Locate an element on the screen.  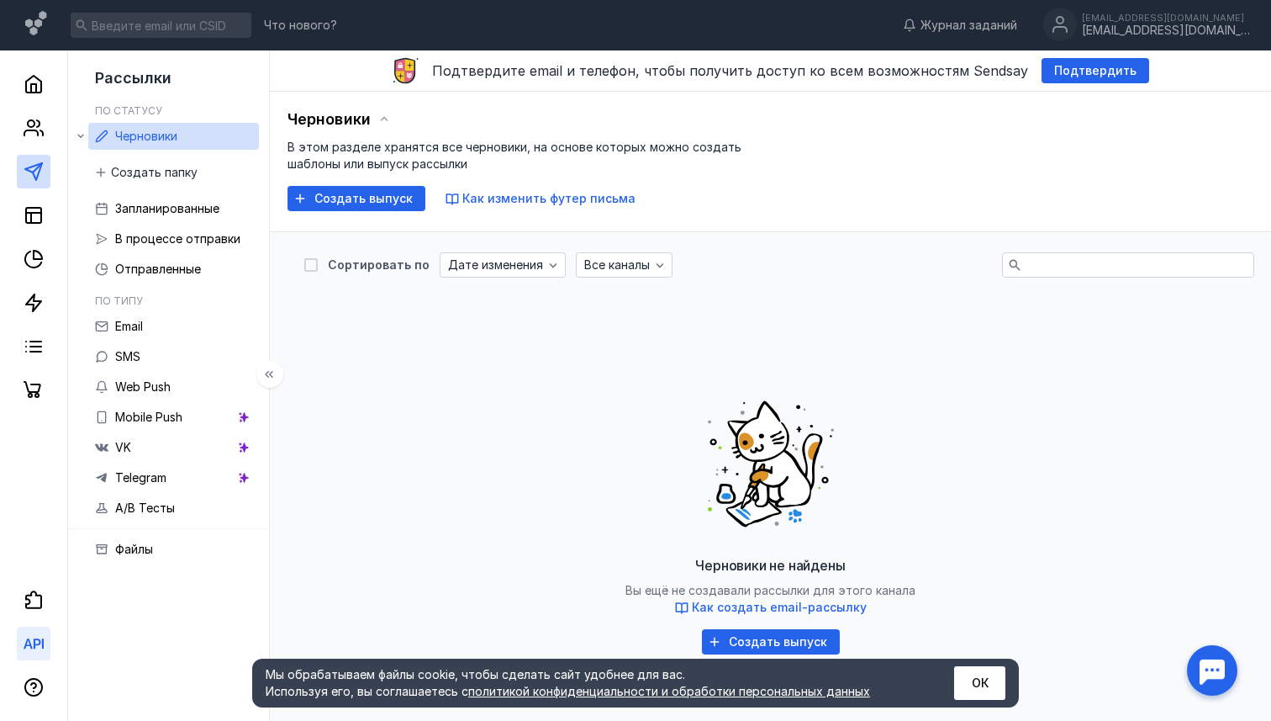
button: Дате изменения is located at coordinates (503, 265).